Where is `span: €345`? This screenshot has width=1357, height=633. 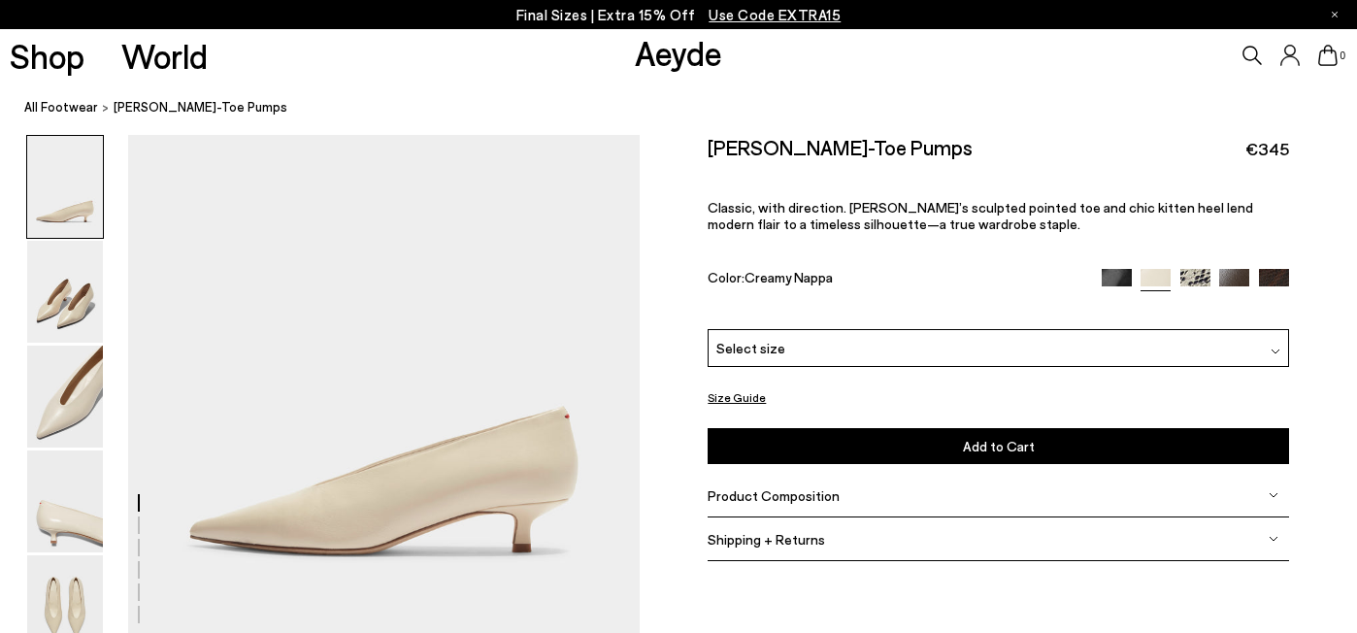
span: €345 is located at coordinates (1267, 149).